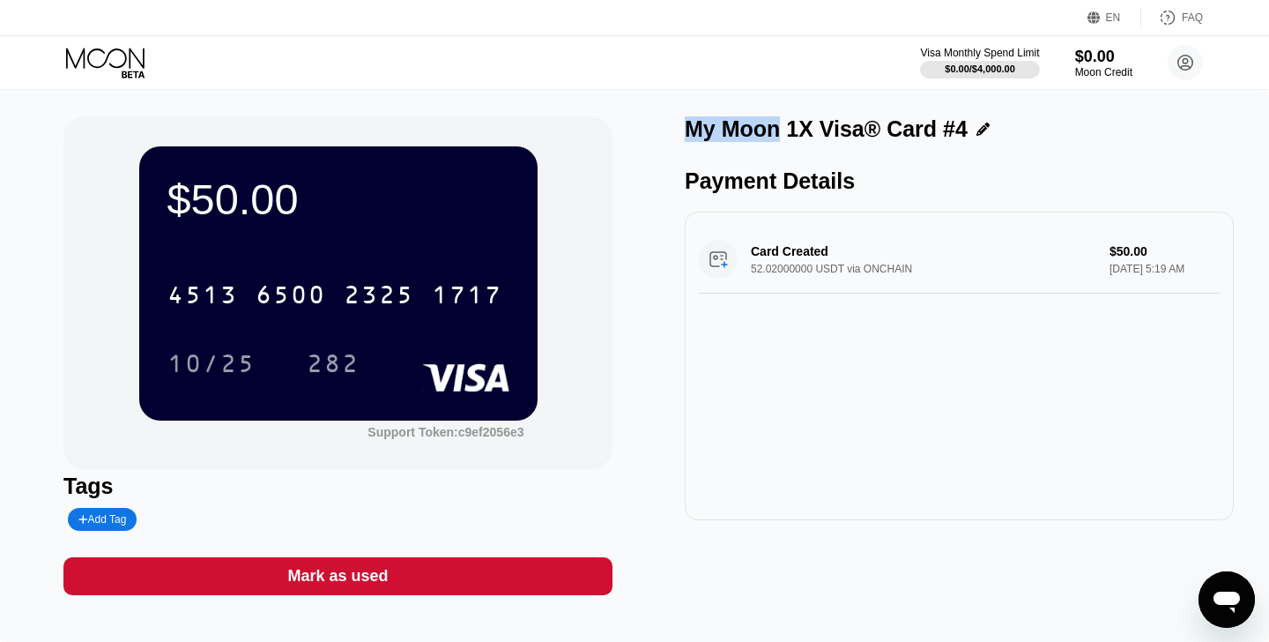 Image resolution: width=1269 pixels, height=642 pixels. What do you see at coordinates (445, 432) in the screenshot?
I see `div: Support Token: c9ef2056e3` at bounding box center [445, 432].